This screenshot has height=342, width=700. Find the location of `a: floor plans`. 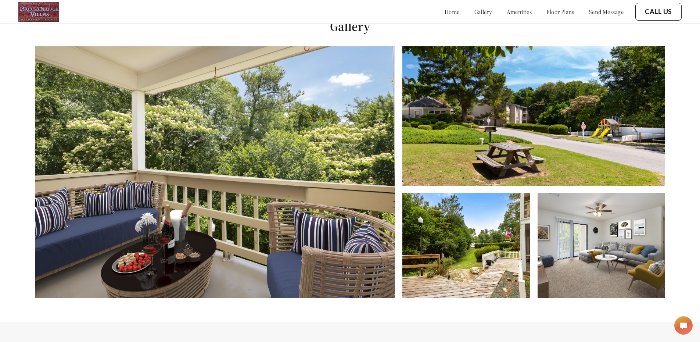

a: floor plans is located at coordinates (560, 12).